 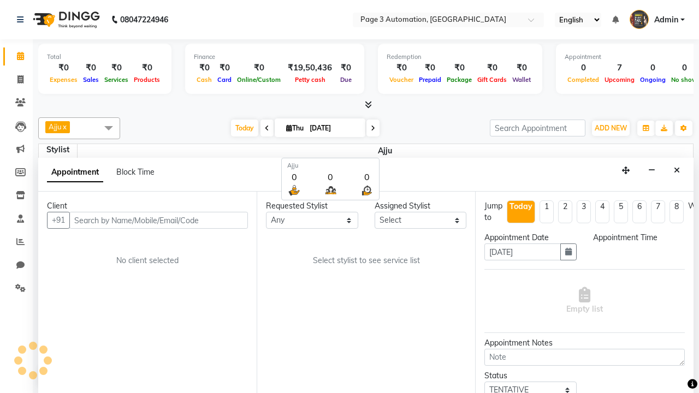 What do you see at coordinates (493, 212) in the screenshot?
I see `div: Jump to` at bounding box center [493, 212].